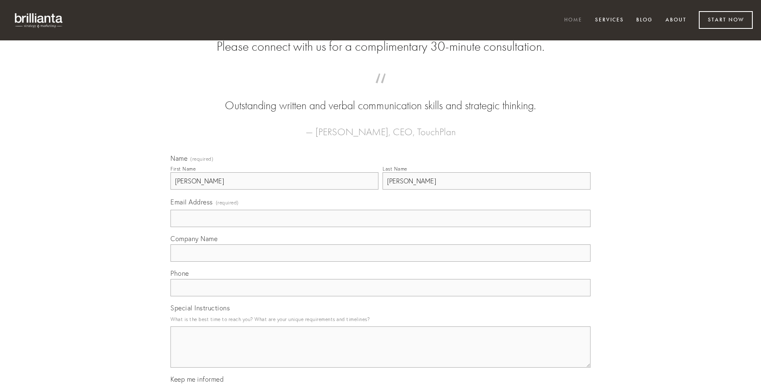  Describe the element at coordinates (726, 20) in the screenshot. I see `a: Start Now` at that location.